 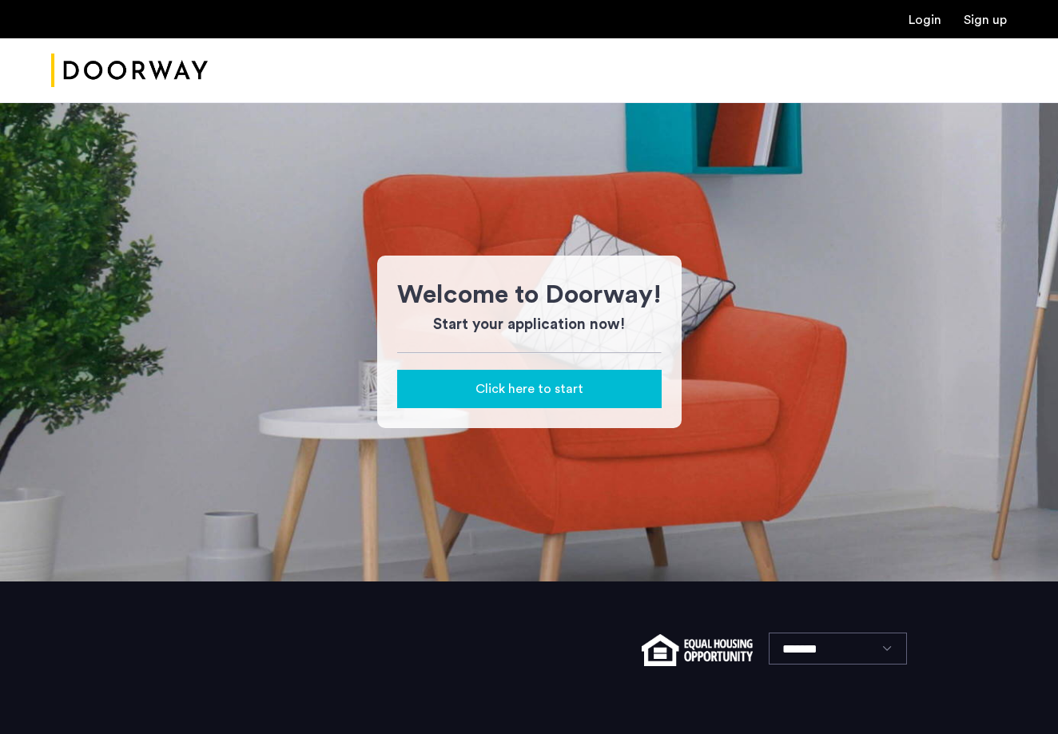 I want to click on a: Registration, so click(x=985, y=20).